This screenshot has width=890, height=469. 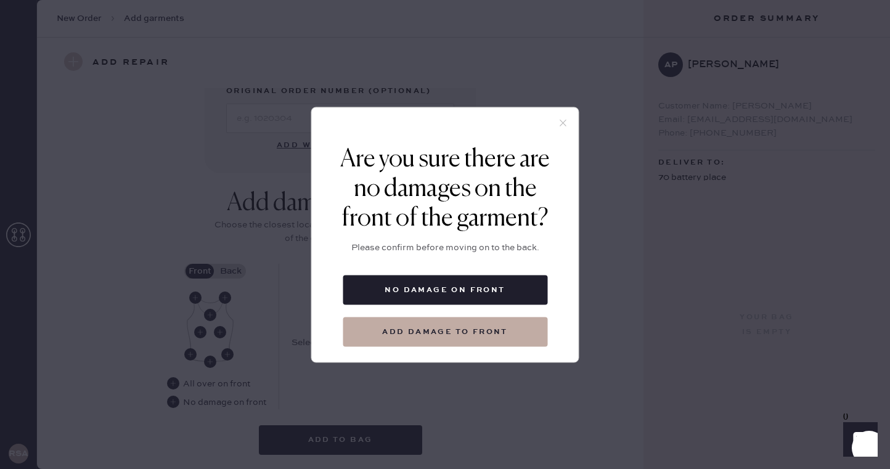 What do you see at coordinates (445, 247) in the screenshot?
I see `div: Please confirm before moving on to the back.` at bounding box center [445, 247].